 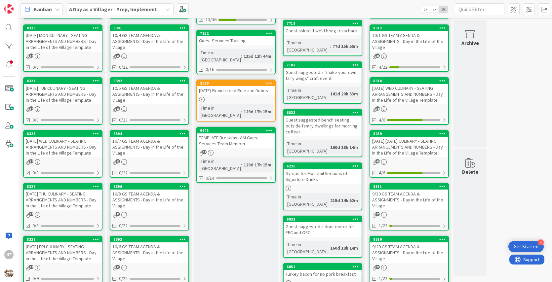 I want to click on div: Guest suggested a door mirror for FFC and OFC, so click(x=322, y=230).